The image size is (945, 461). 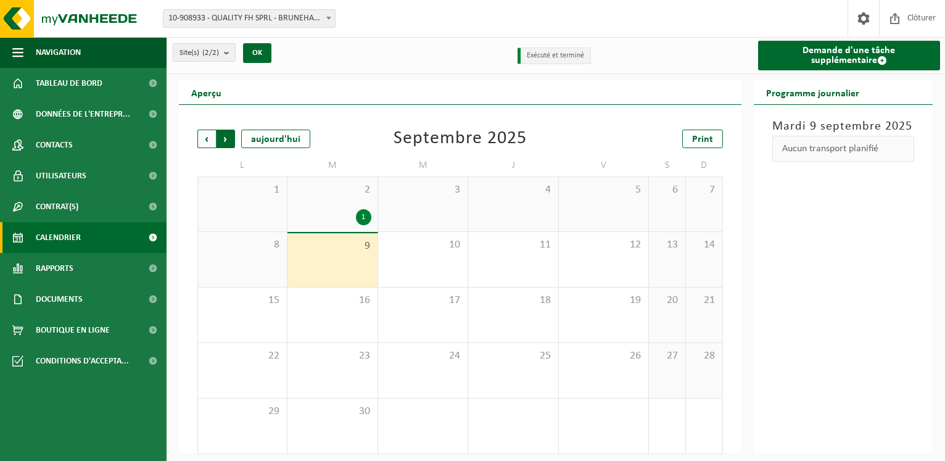 What do you see at coordinates (332, 356) in the screenshot?
I see `span: 23` at bounding box center [332, 356].